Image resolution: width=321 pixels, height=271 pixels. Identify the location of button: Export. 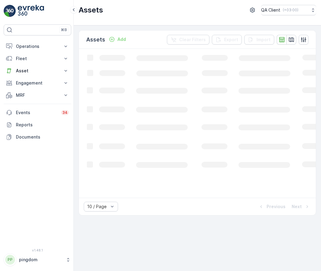
(227, 40).